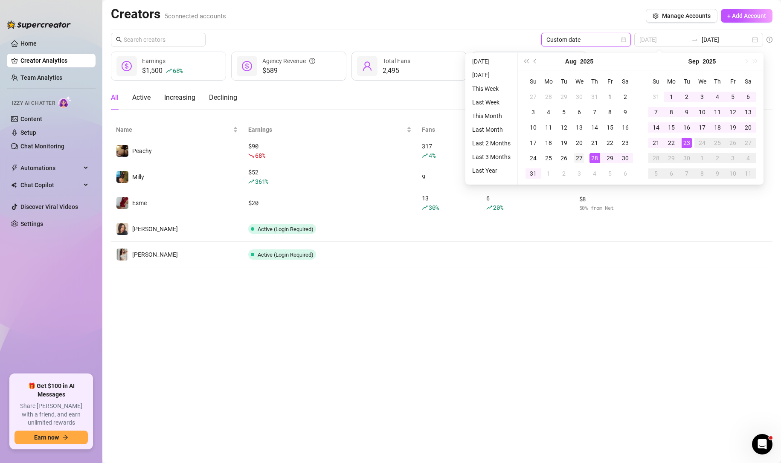  Describe the element at coordinates (580, 158) in the screenshot. I see `td: 2025-08-27` at that location.